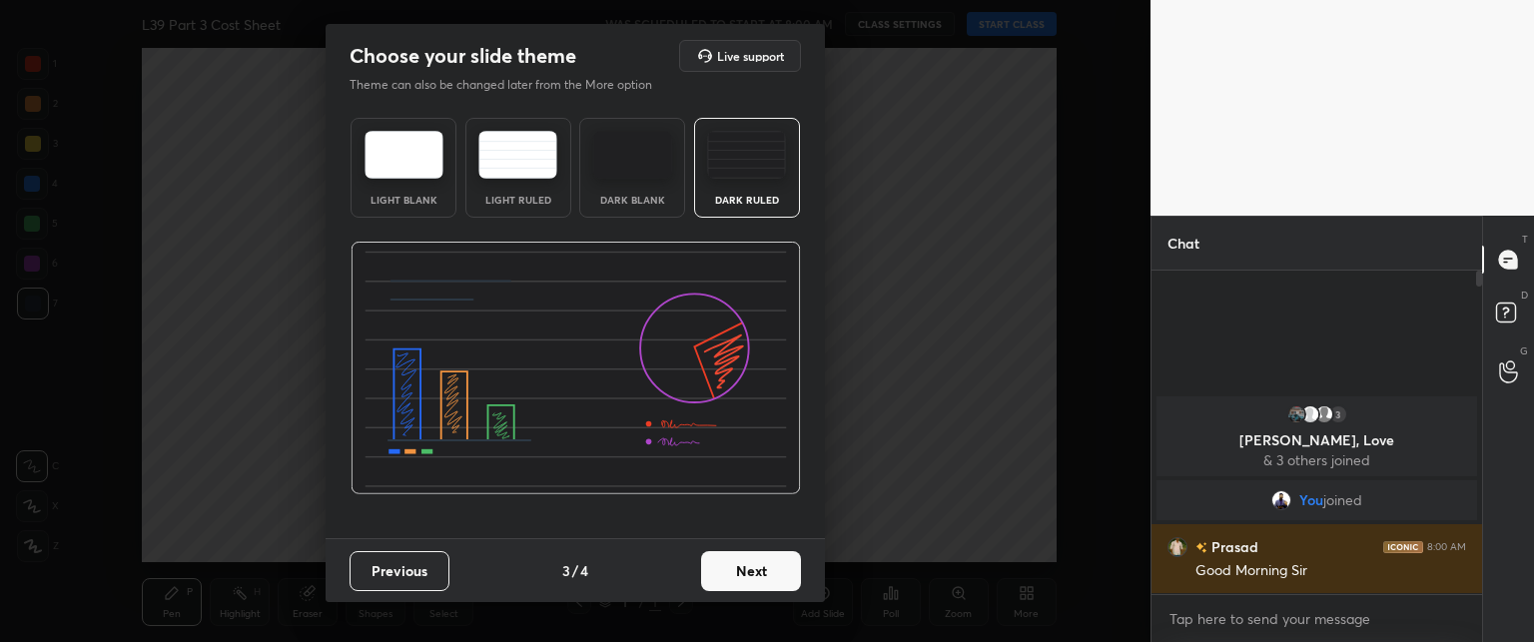  What do you see at coordinates (1525, 239) in the screenshot?
I see `p: T` at bounding box center [1525, 239].